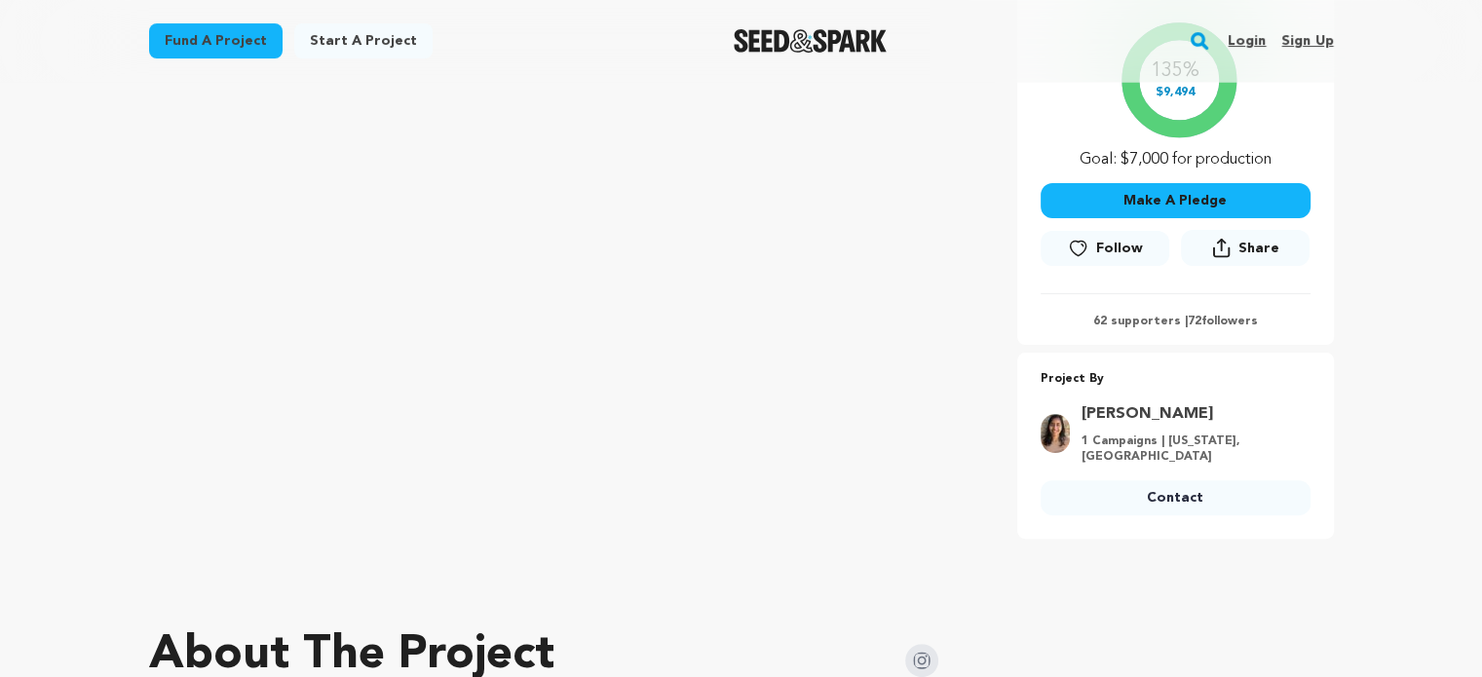 The height and width of the screenshot is (677, 1482). What do you see at coordinates (1306, 41) in the screenshot?
I see `a: Sign up` at bounding box center [1306, 41].